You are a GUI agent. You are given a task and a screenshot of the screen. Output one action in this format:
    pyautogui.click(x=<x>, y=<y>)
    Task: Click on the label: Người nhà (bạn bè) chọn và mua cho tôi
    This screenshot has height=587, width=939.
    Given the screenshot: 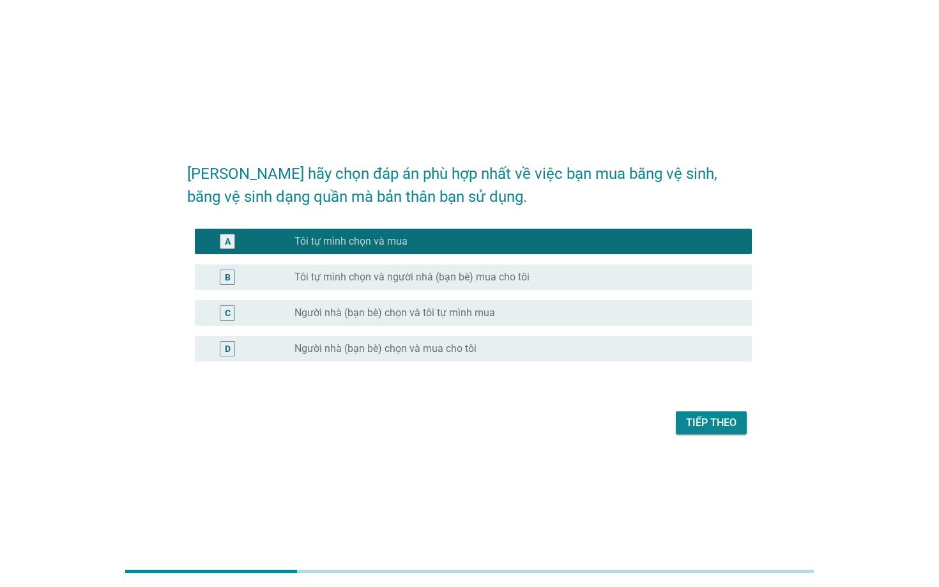 What is the action you would take?
    pyautogui.click(x=385, y=349)
    